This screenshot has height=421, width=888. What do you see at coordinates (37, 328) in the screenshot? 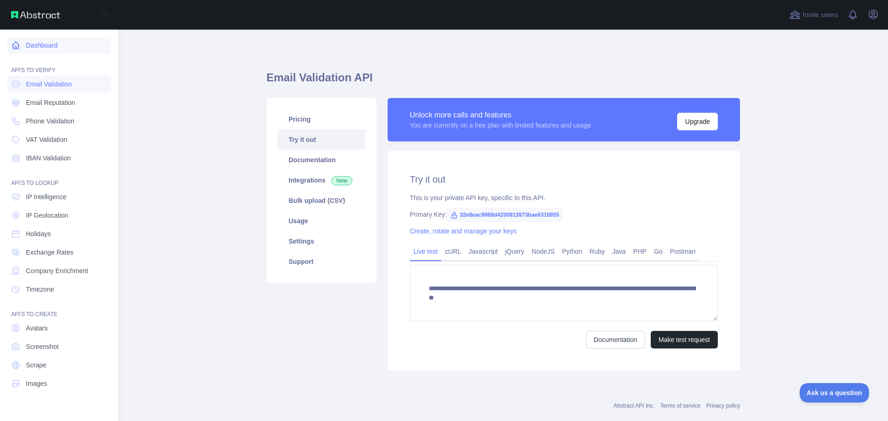
I see `span: Avatars` at bounding box center [37, 328].